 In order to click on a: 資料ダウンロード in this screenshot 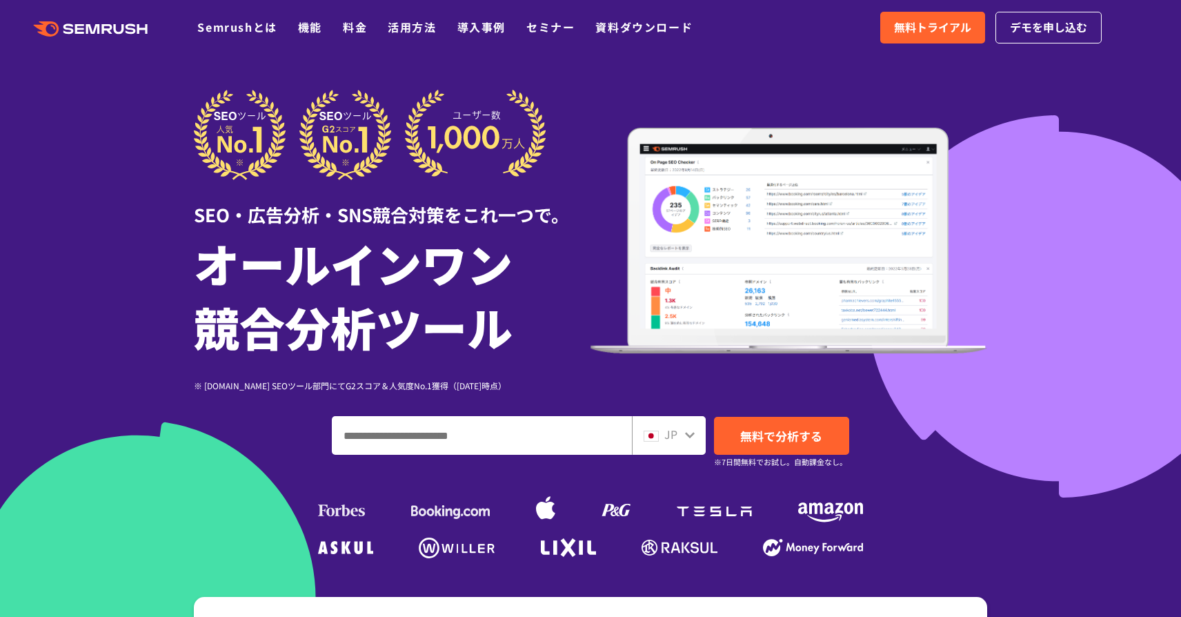, I will do `click(643, 27)`.